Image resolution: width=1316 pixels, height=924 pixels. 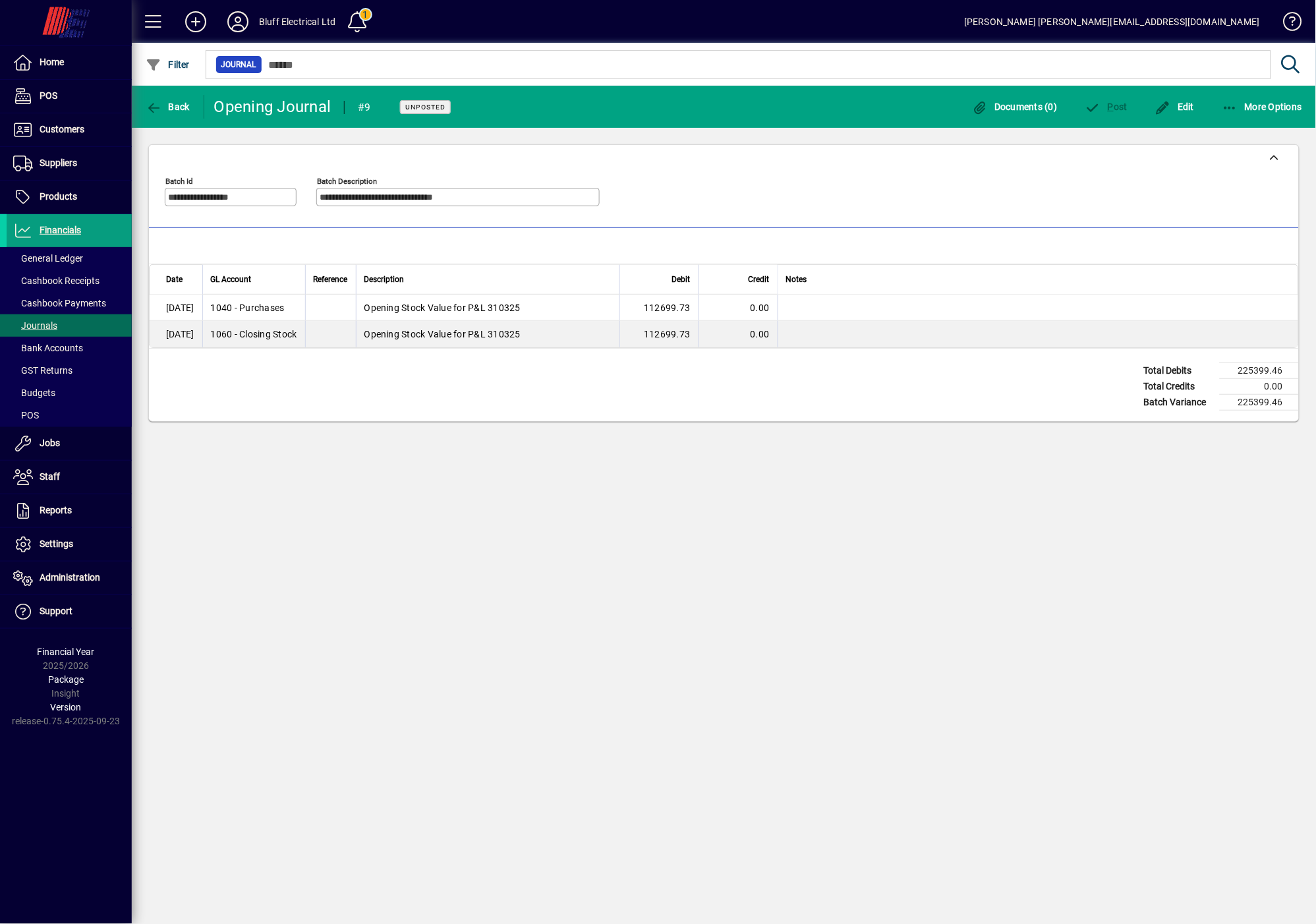 I want to click on span: More Options, so click(x=1263, y=107).